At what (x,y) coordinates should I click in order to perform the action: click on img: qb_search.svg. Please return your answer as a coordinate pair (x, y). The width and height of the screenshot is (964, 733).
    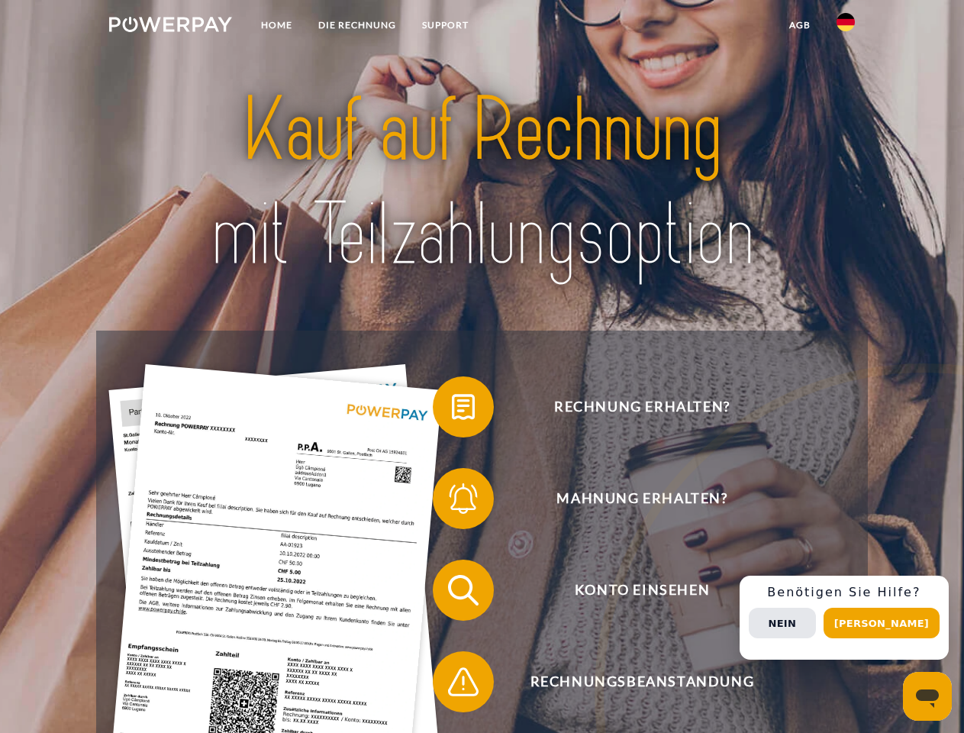
    Looking at the image, I should click on (463, 590).